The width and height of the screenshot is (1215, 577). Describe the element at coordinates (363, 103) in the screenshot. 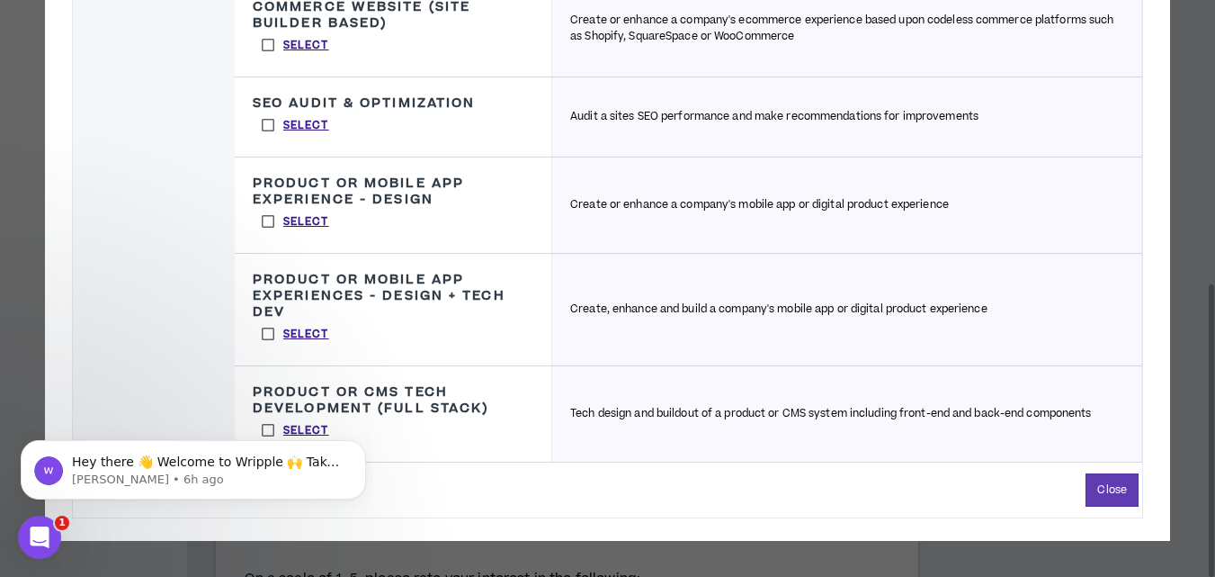

I see `h3: SEO Audit & Optimization` at that location.